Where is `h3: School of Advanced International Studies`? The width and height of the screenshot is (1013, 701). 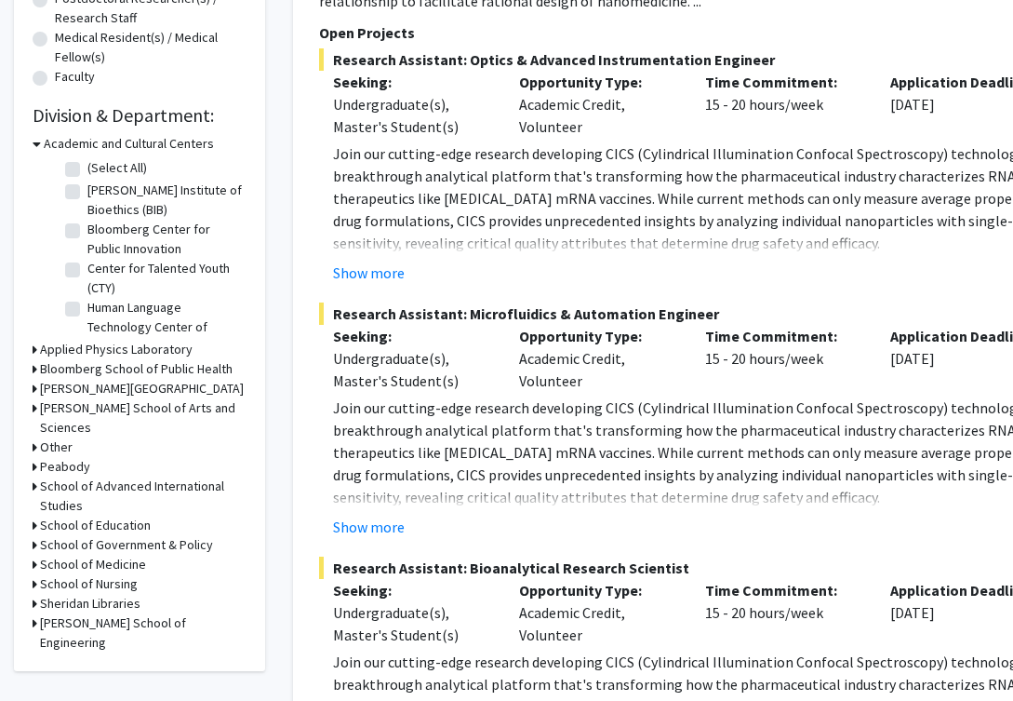
h3: School of Advanced International Studies is located at coordinates (143, 496).